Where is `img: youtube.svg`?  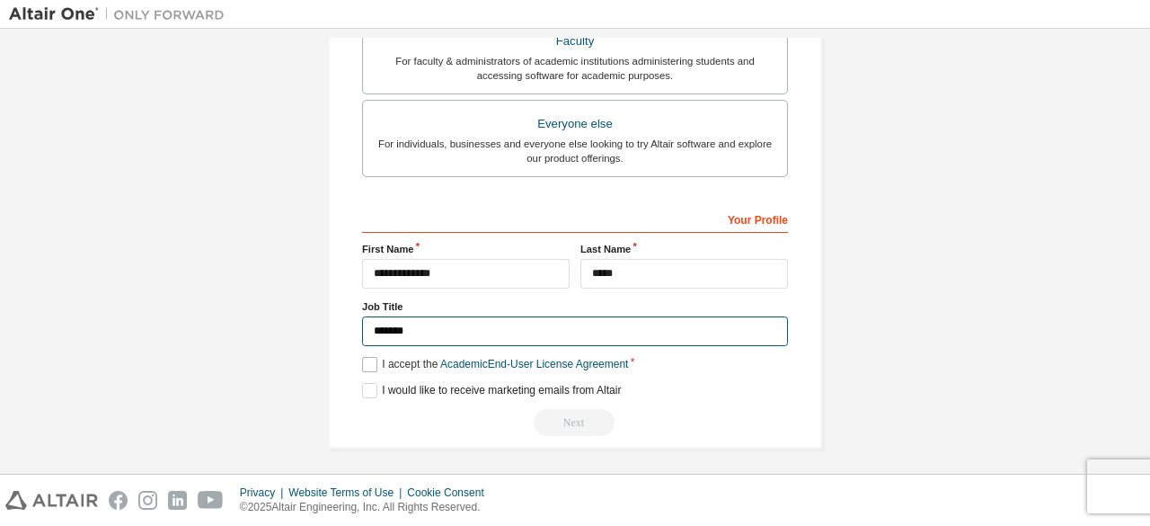 img: youtube.svg is located at coordinates (210, 500).